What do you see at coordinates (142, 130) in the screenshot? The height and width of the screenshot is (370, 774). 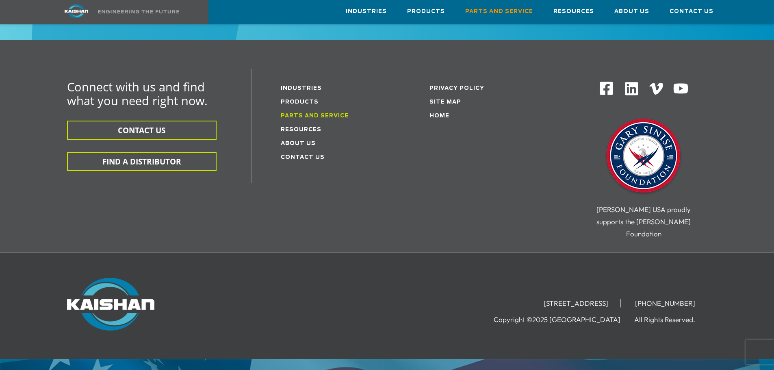 I see `button: CONTACT US` at bounding box center [142, 130].